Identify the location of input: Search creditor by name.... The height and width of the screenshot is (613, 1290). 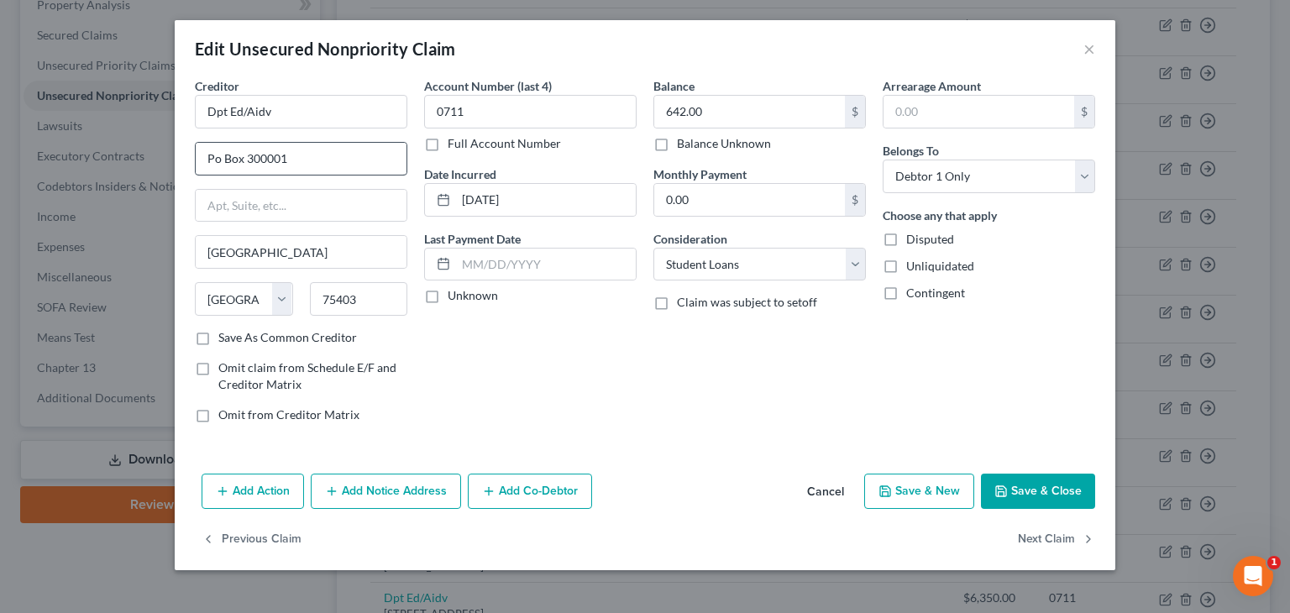
(301, 112).